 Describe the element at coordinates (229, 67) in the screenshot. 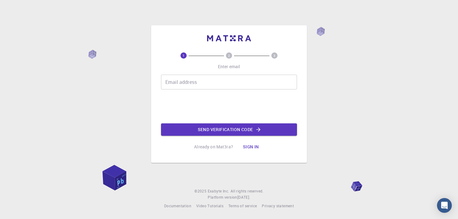

I see `p: Enter email` at that location.